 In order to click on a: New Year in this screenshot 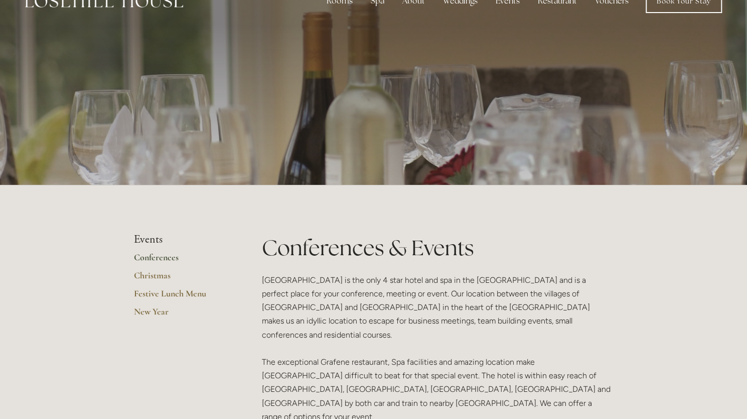, I will do `click(182, 315)`.